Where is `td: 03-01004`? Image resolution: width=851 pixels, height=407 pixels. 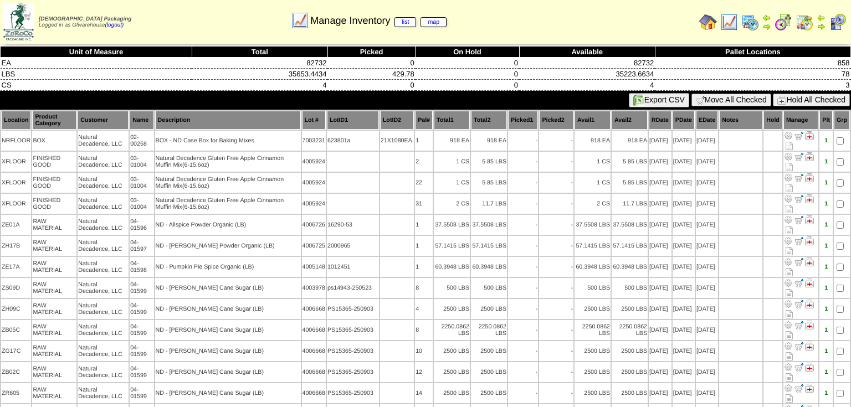
td: 03-01004 is located at coordinates (141, 183).